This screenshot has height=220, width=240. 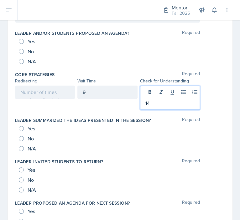 What do you see at coordinates (170, 103) in the screenshot?
I see `p: 14` at bounding box center [170, 103].